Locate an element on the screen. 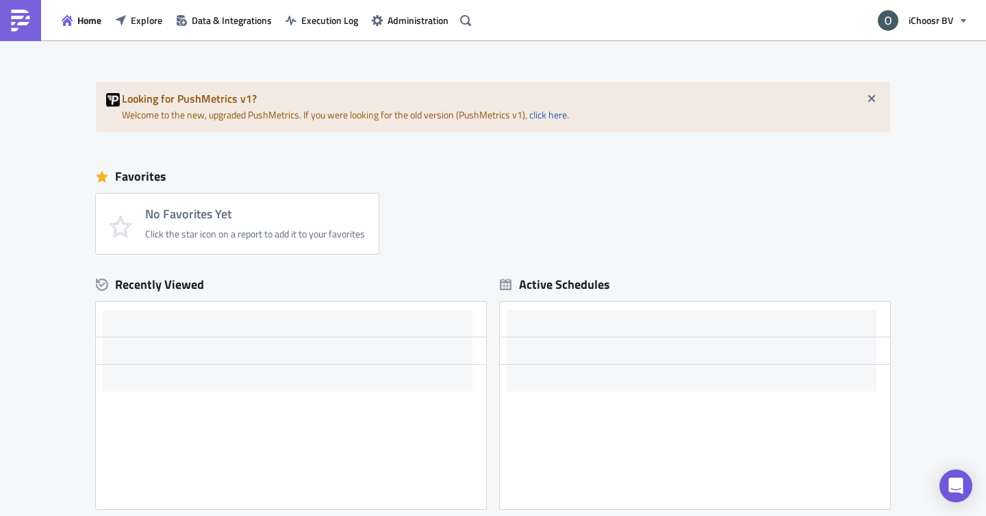  a: click here is located at coordinates (548, 114).